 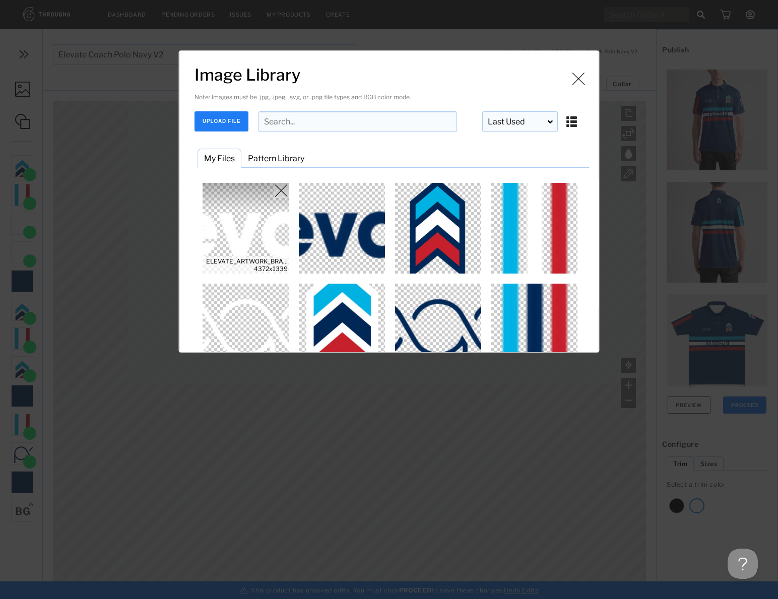 I want to click on img: ELEVATE_ARTWORK_BRAND_ELEMENTS_PAO LOGO WHITE.png, so click(x=246, y=329).